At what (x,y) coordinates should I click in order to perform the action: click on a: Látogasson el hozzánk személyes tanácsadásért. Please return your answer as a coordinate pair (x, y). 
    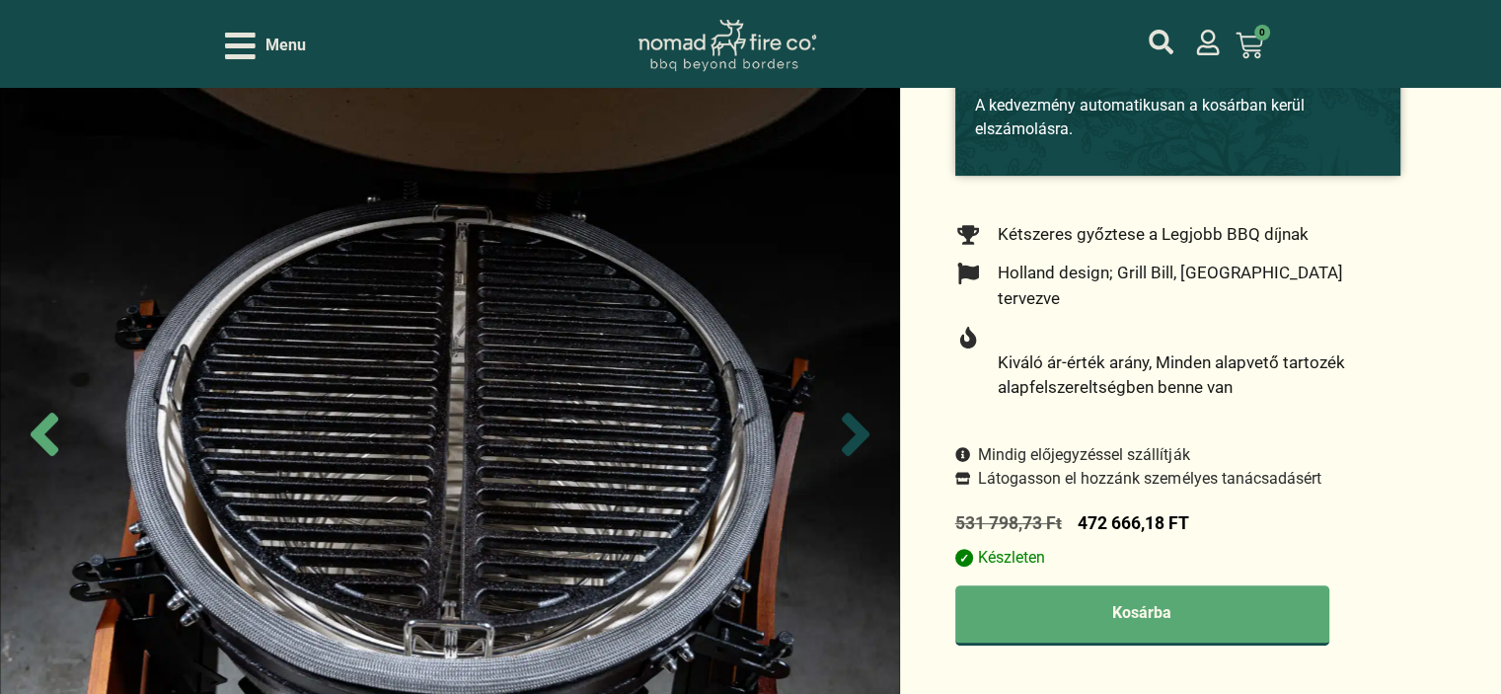
    Looking at the image, I should click on (1138, 479).